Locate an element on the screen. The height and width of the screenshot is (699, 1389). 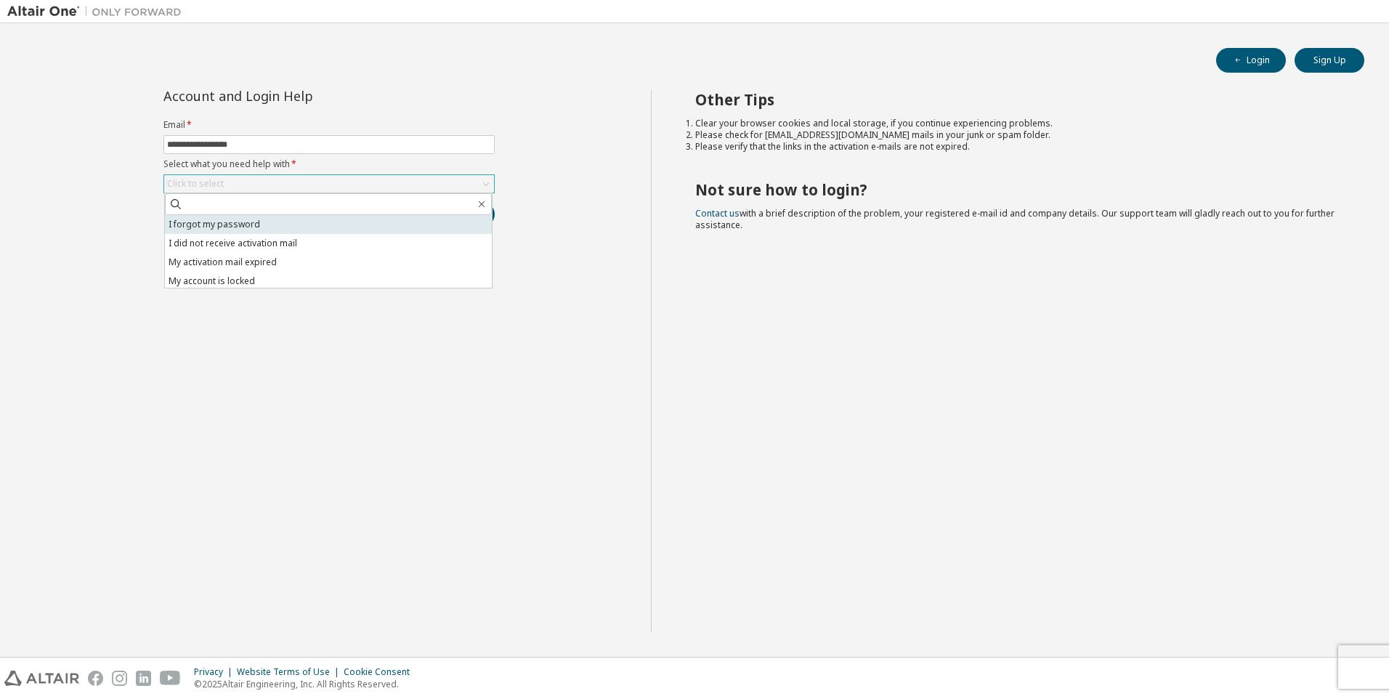
li: Clear your browser cookies and local storage, if you continue experiencing problems. is located at coordinates (1017, 124).